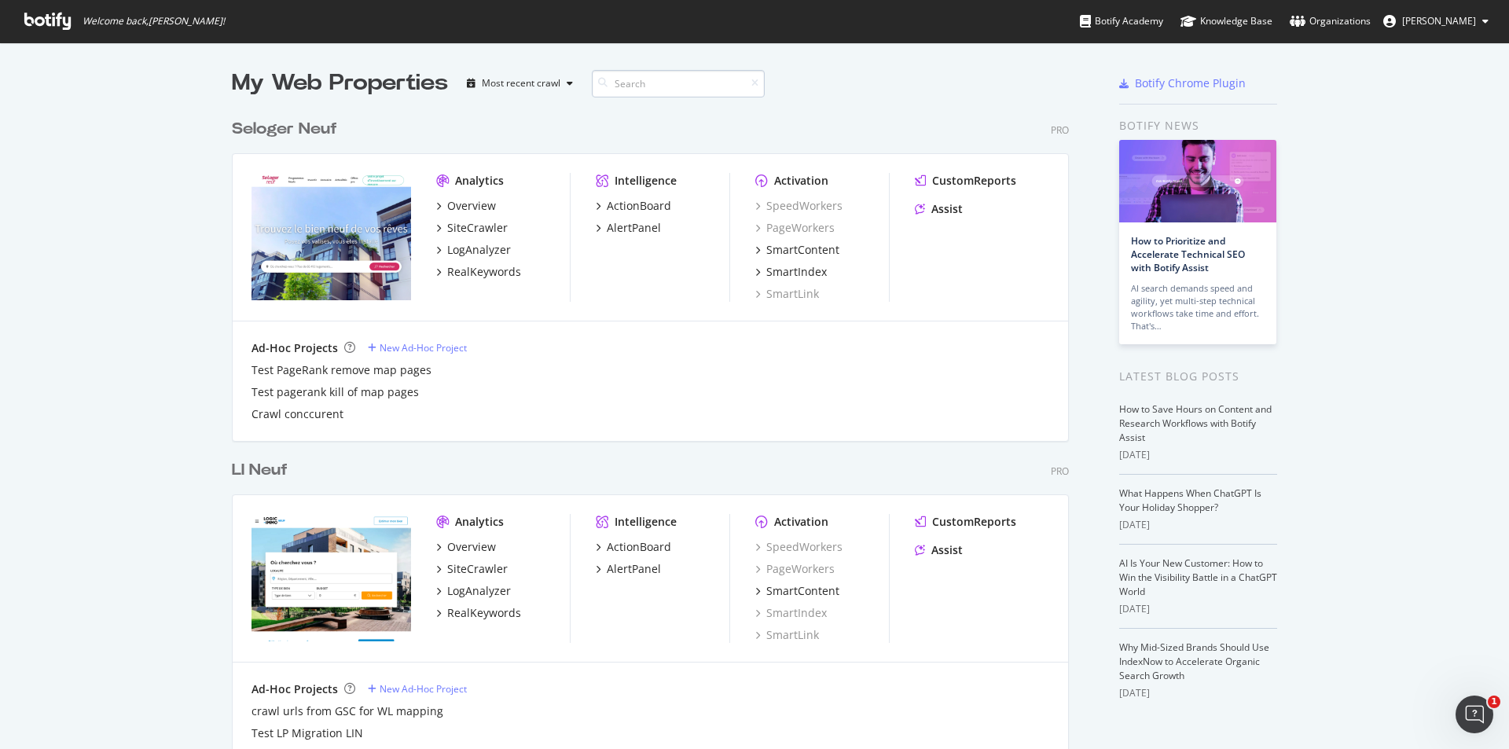 This screenshot has height=749, width=1509. I want to click on img: selogerneuf.com, so click(331, 237).